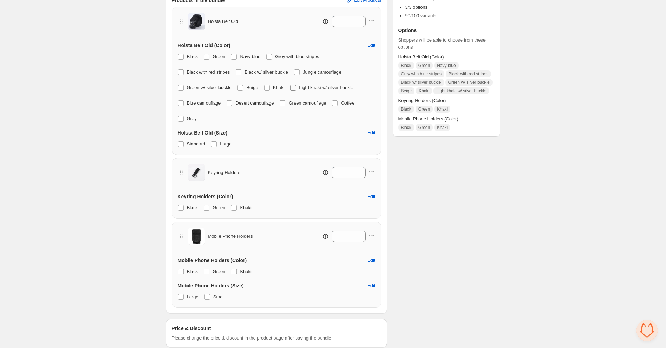 The width and height of the screenshot is (666, 348). Describe the element at coordinates (447, 101) in the screenshot. I see `span: Keyring Holders (Color)` at that location.